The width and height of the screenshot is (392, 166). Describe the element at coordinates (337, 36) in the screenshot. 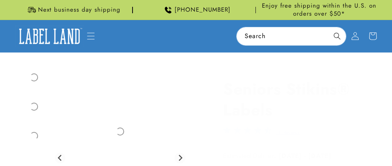

I see `button: Search` at that location.